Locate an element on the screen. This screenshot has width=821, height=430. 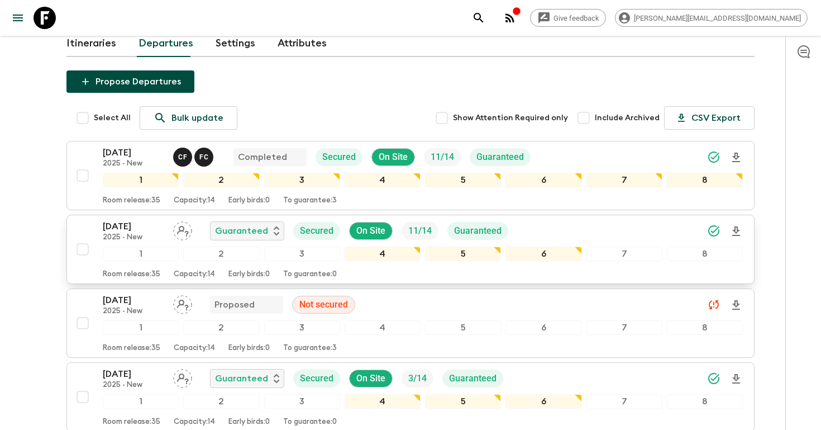
button: search adventures is located at coordinates (479, 18).